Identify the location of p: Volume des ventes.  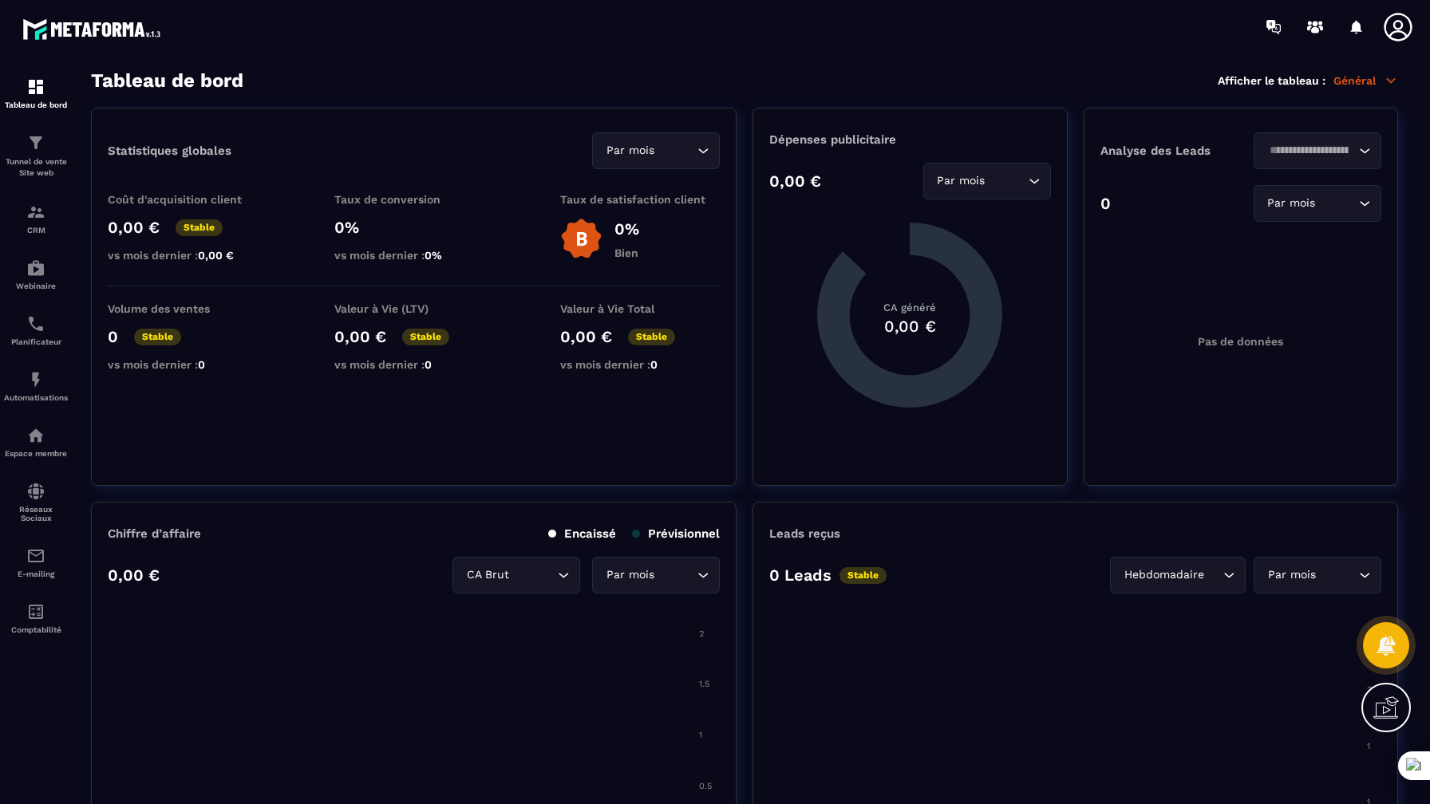
(187, 309).